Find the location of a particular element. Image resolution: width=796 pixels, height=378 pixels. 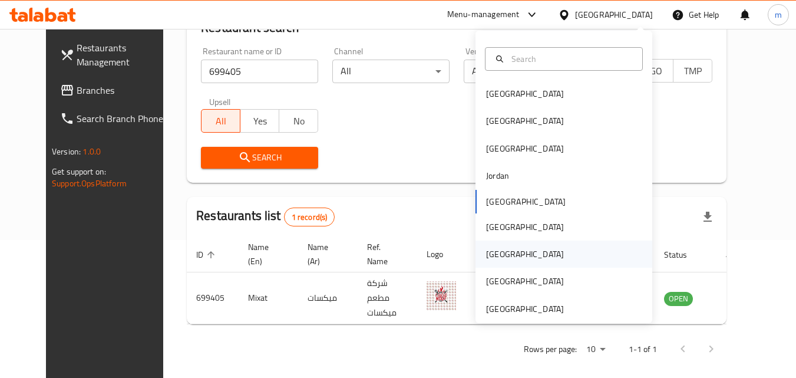

td: 1 is located at coordinates (491, 298).